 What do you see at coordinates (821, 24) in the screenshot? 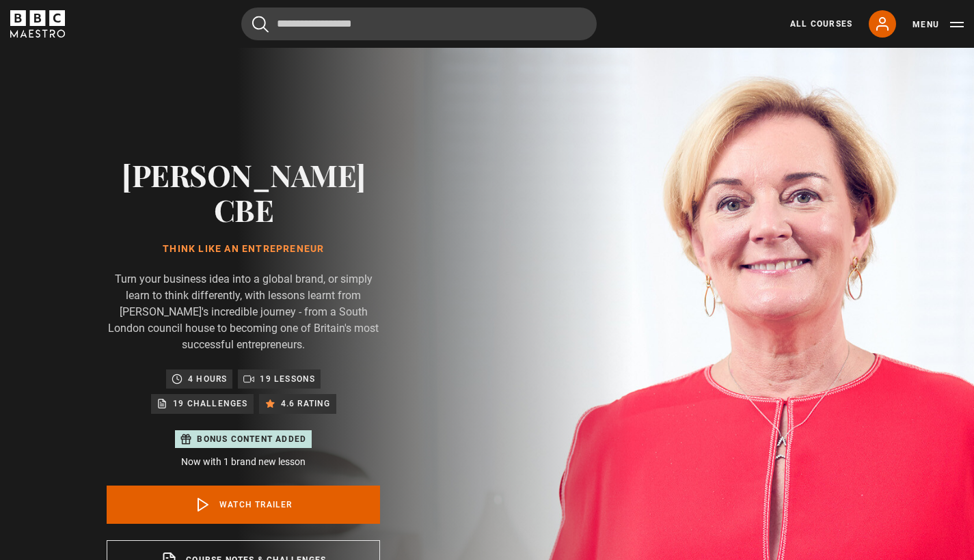
I see `a: All Courses` at bounding box center [821, 24].